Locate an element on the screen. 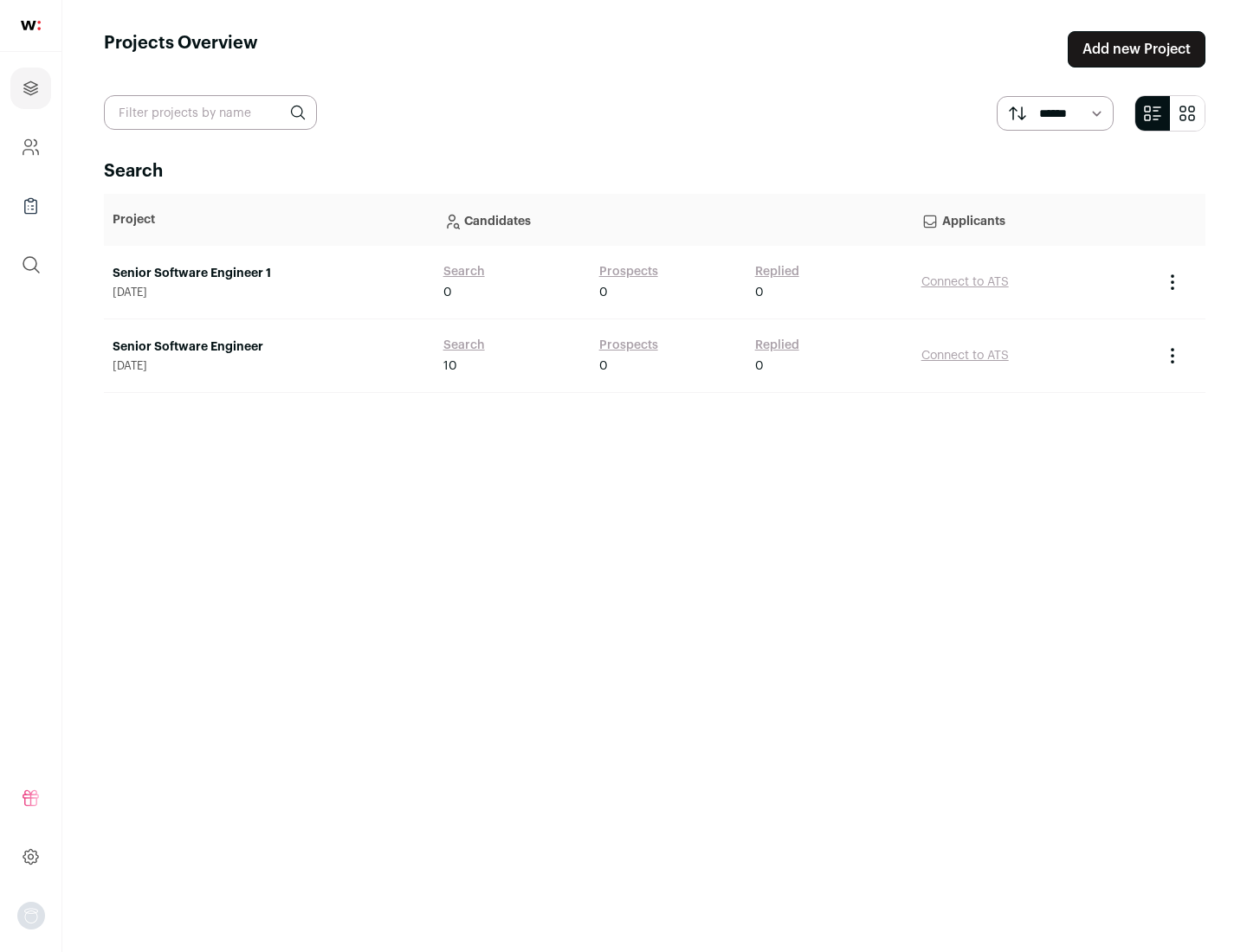 The image size is (1247, 952). p: Candidates is located at coordinates (674, 220).